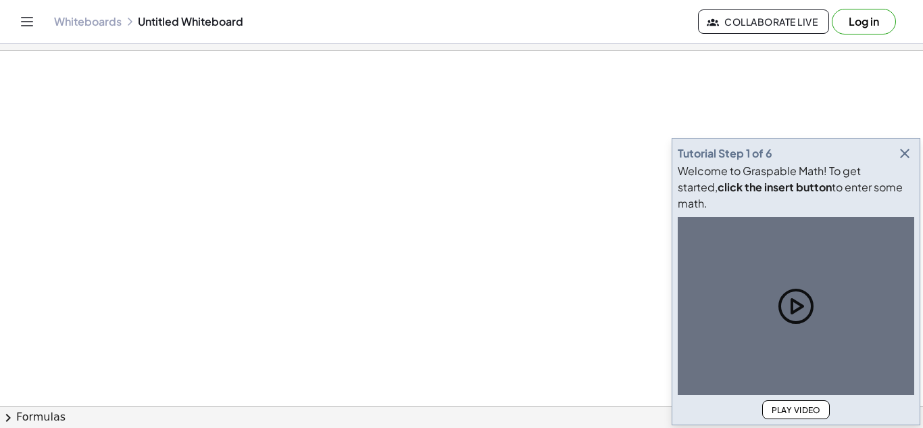 Image resolution: width=923 pixels, height=428 pixels. What do you see at coordinates (763, 22) in the screenshot?
I see `button: Collaborate Live` at bounding box center [763, 22].